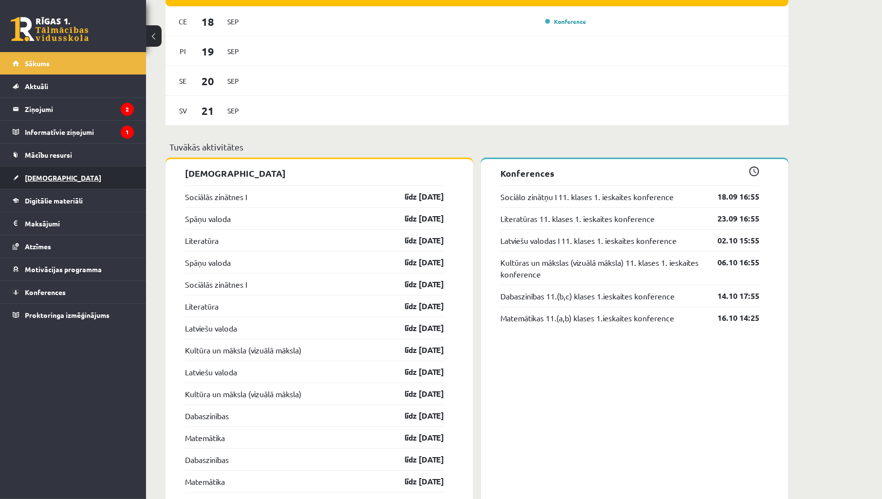 This screenshot has height=499, width=882. I want to click on a: 23.09 16:55, so click(731, 218).